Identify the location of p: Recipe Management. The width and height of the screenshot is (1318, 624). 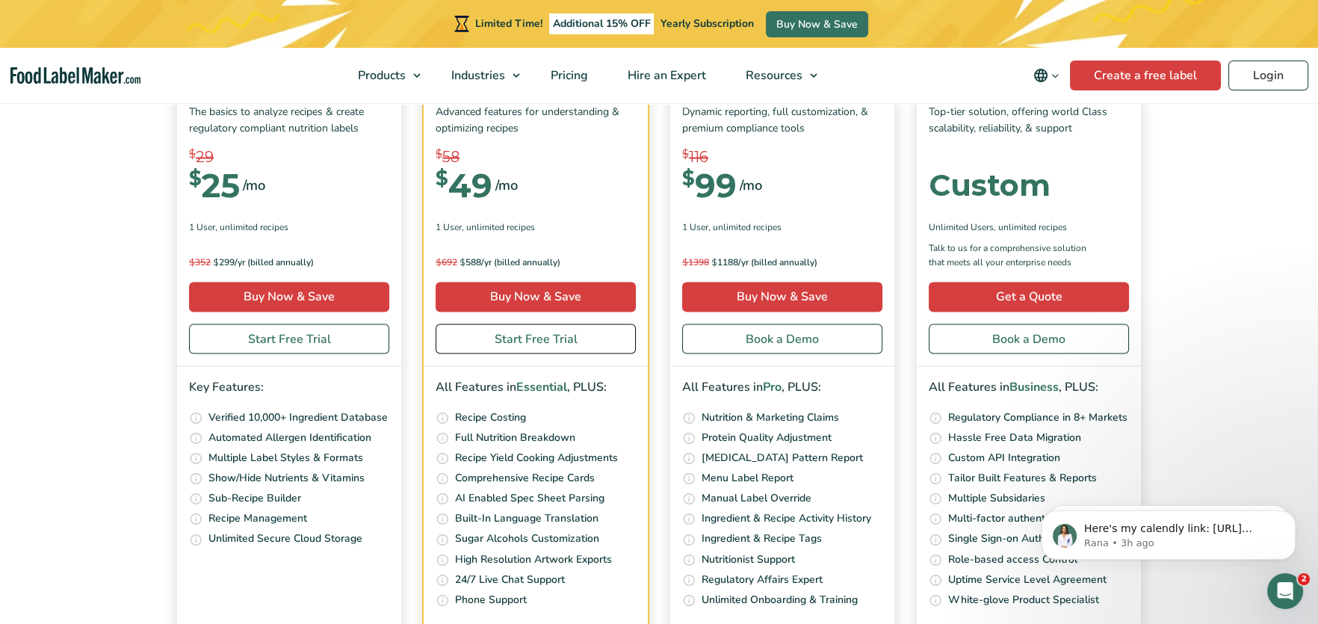
(258, 518).